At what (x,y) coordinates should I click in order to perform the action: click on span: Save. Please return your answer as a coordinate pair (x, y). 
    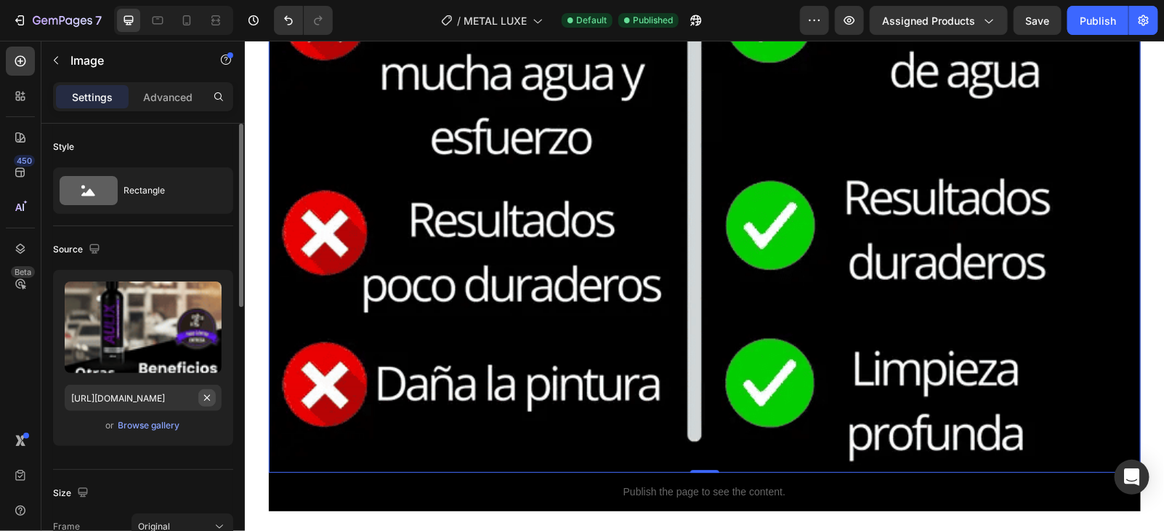
    Looking at the image, I should click on (1038, 20).